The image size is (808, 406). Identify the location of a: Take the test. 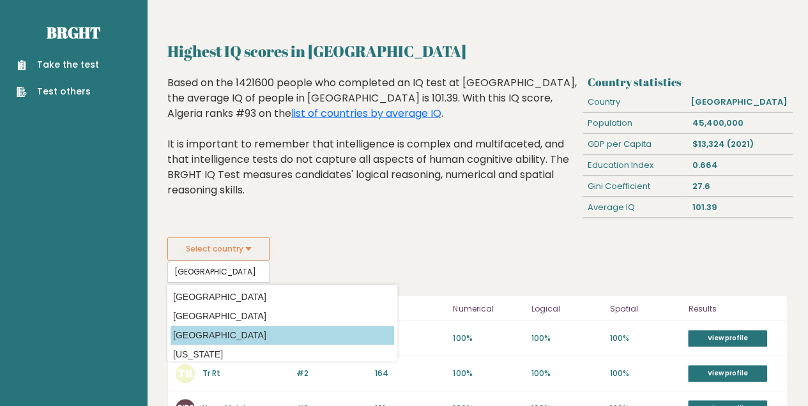
(57, 64).